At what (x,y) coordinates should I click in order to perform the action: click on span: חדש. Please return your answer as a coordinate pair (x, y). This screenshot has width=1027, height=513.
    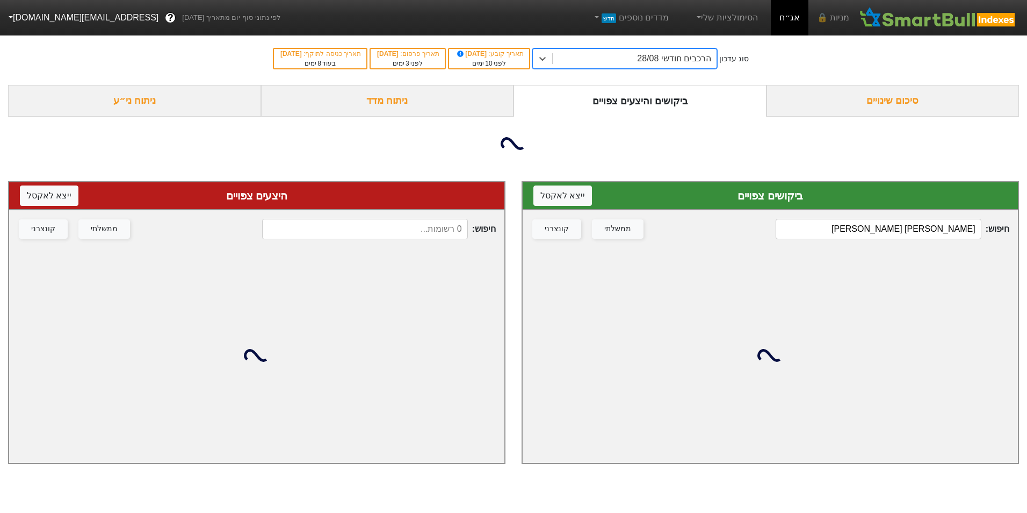
    Looking at the image, I should click on (609, 18).